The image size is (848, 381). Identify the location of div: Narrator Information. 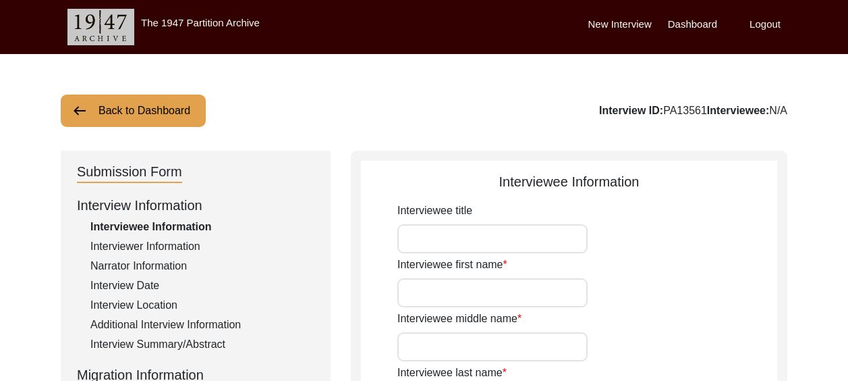
(202, 266).